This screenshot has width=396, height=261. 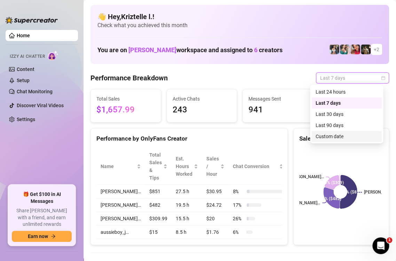 I want to click on a: Home, so click(x=23, y=35).